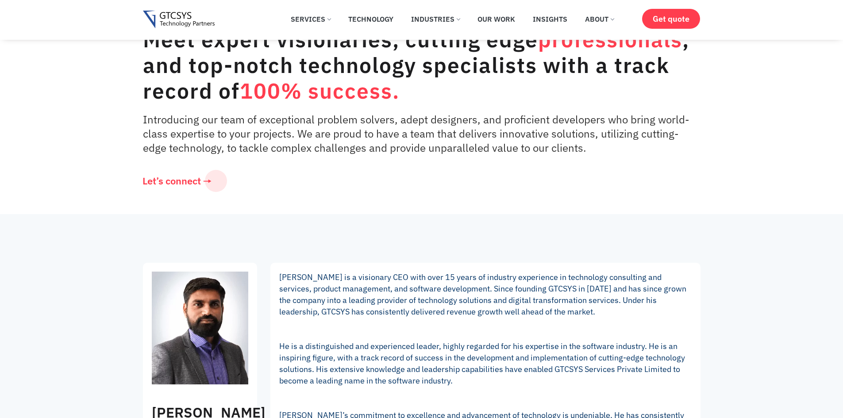 The image size is (843, 418). I want to click on img: Mukesh Lagadhir CEO of GTCSYS Software Development Company, so click(200, 328).